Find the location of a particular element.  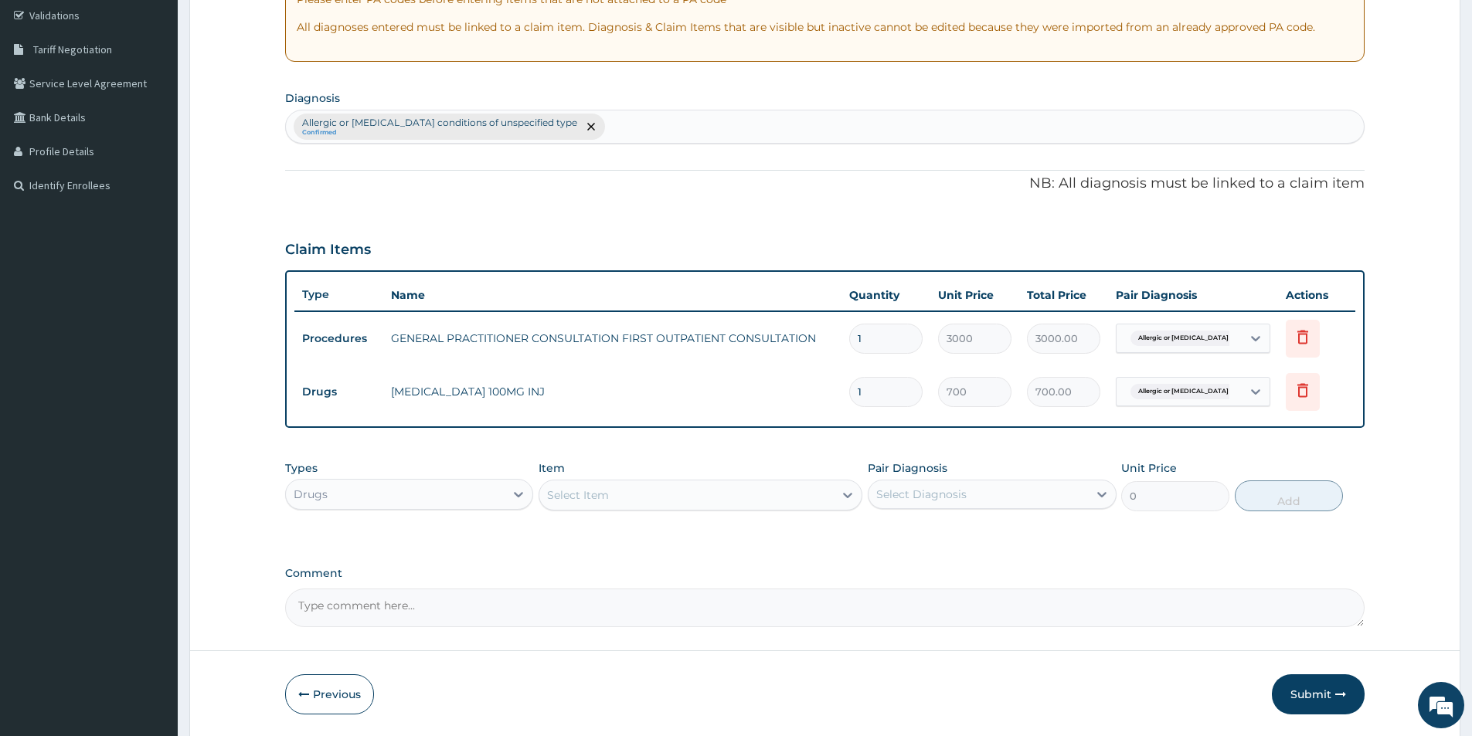

th: Unit Price is located at coordinates (974, 295).